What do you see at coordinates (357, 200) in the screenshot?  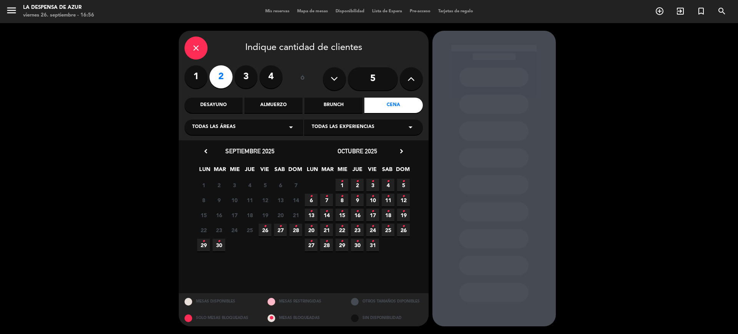 I see `span: 9` at bounding box center [357, 200].